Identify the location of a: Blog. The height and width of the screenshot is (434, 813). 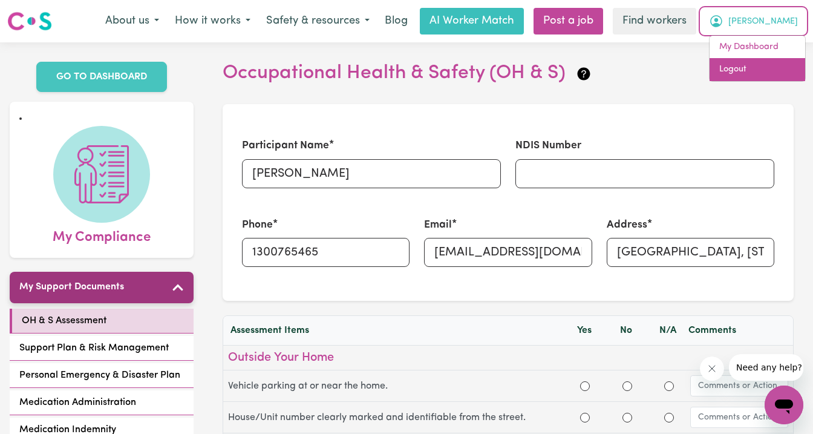
(396, 21).